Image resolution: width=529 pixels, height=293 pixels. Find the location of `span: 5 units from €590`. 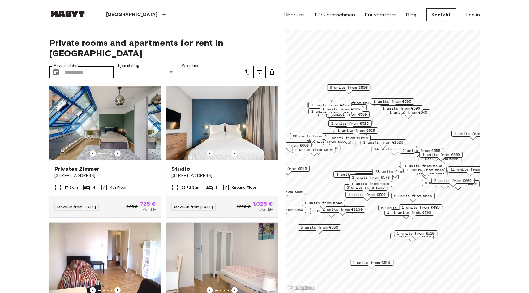

span: 5 units from €590 is located at coordinates (400, 208).